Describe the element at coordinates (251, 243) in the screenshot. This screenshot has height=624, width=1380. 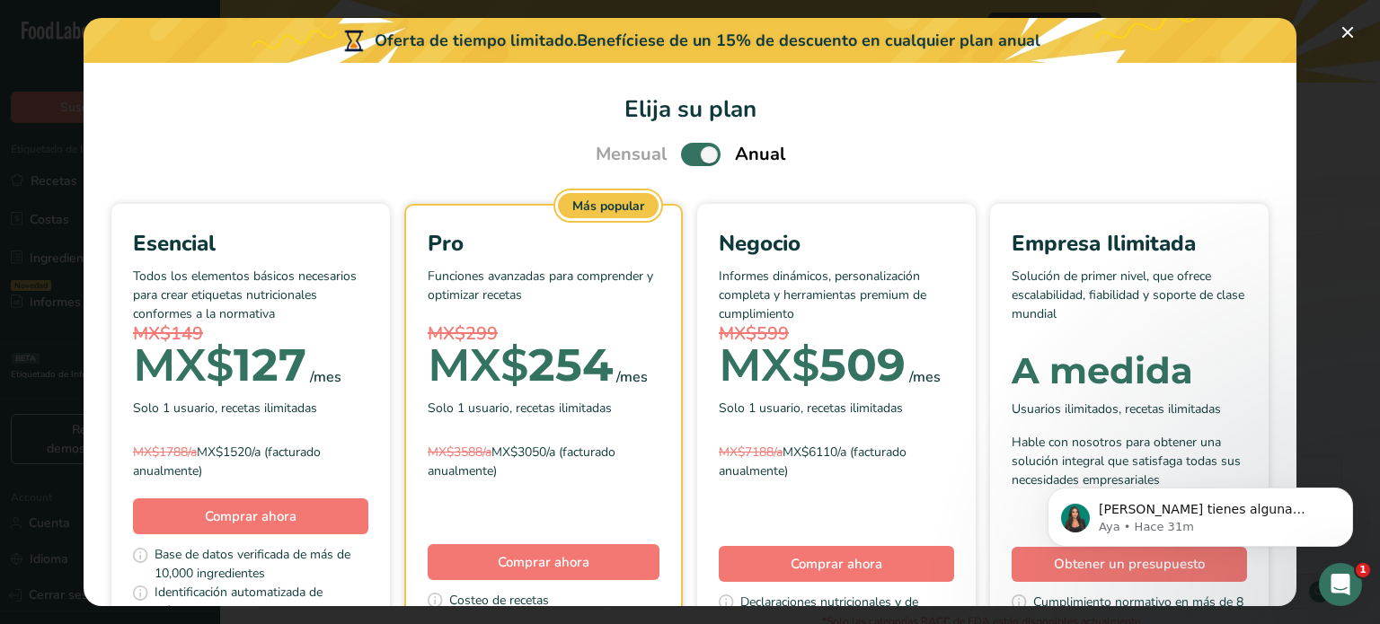
I see `div: Esencial` at that location.